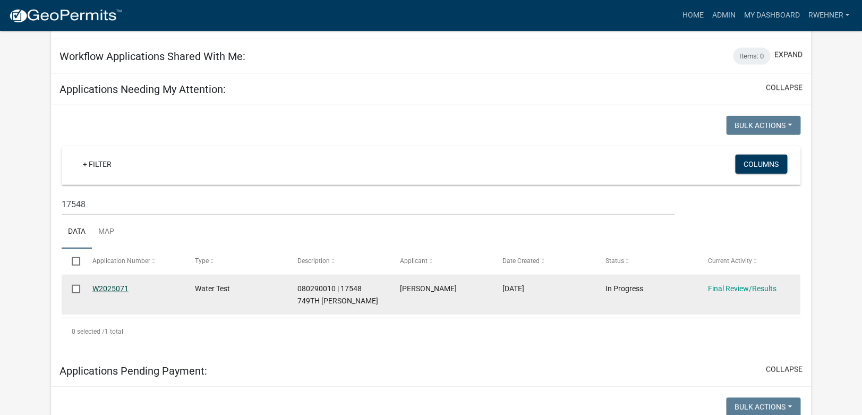  What do you see at coordinates (829, 15) in the screenshot?
I see `a: rwehner` at bounding box center [829, 15].